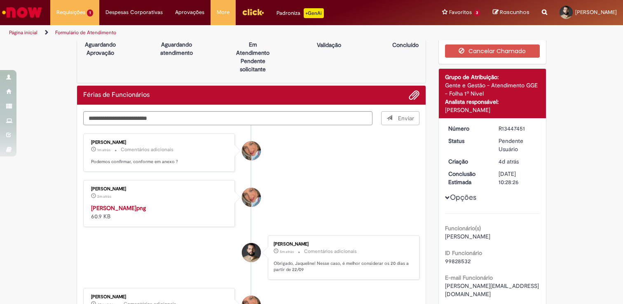  I want to click on time: 26/08/2025 10:31:56, so click(508, 161).